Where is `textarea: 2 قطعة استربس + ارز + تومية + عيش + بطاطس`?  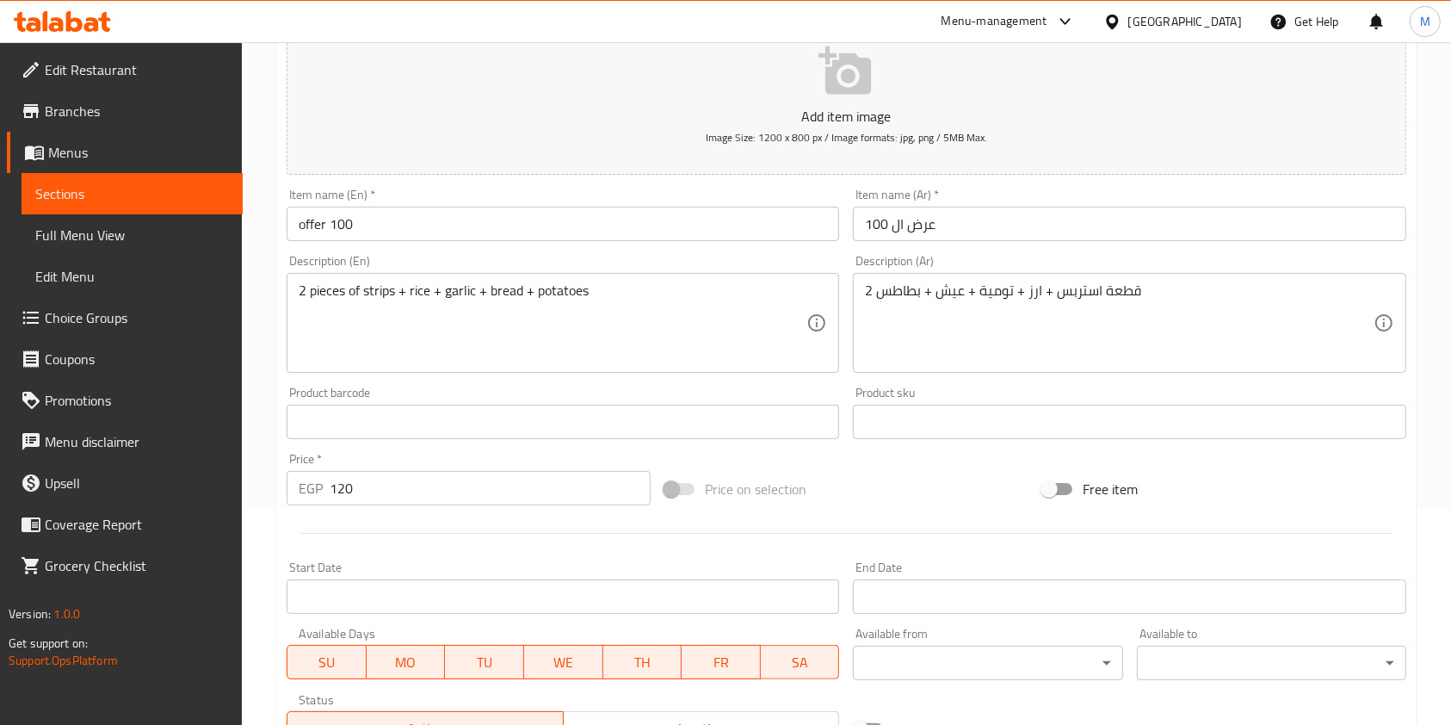 textarea: 2 قطعة استربس + ارز + تومية + عيش + بطاطس is located at coordinates (1119, 323).